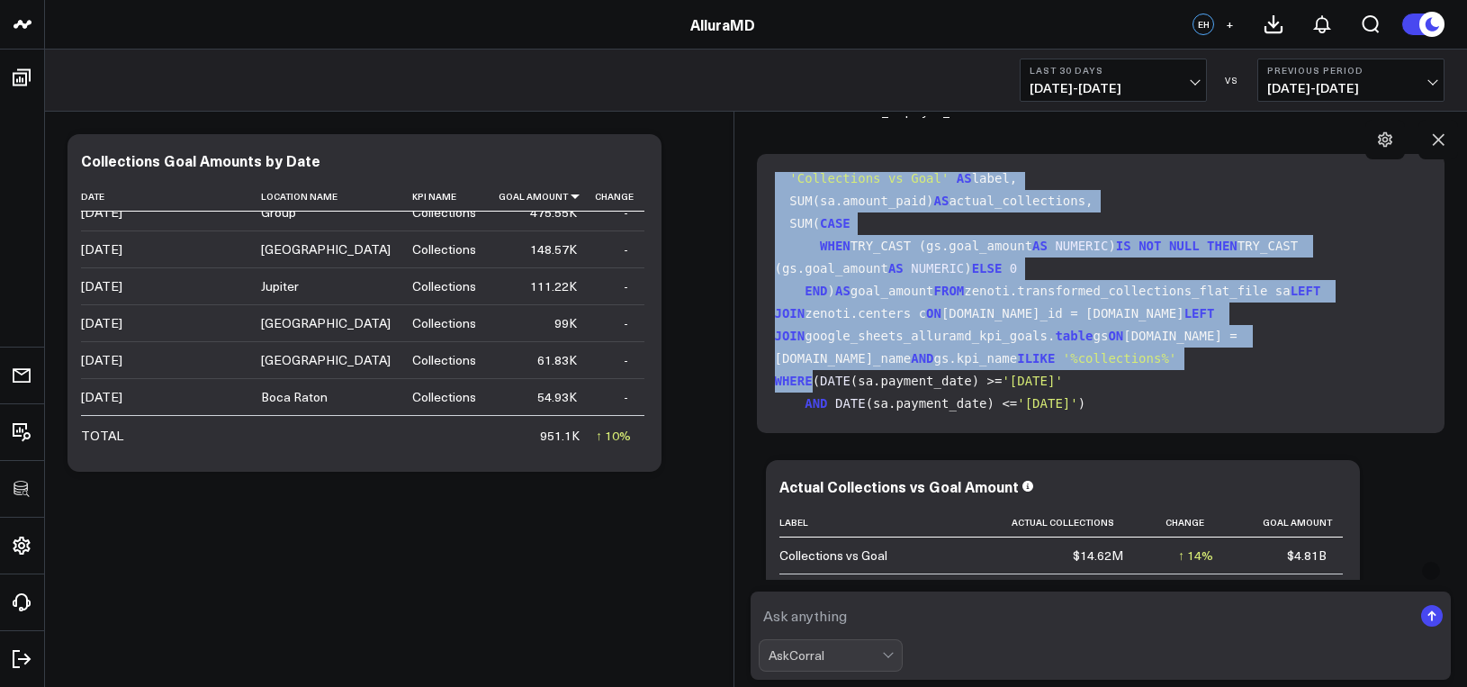 The image size is (1467, 687). Describe the element at coordinates (950, 291) in the screenshot. I see `span: FROM` at that location.